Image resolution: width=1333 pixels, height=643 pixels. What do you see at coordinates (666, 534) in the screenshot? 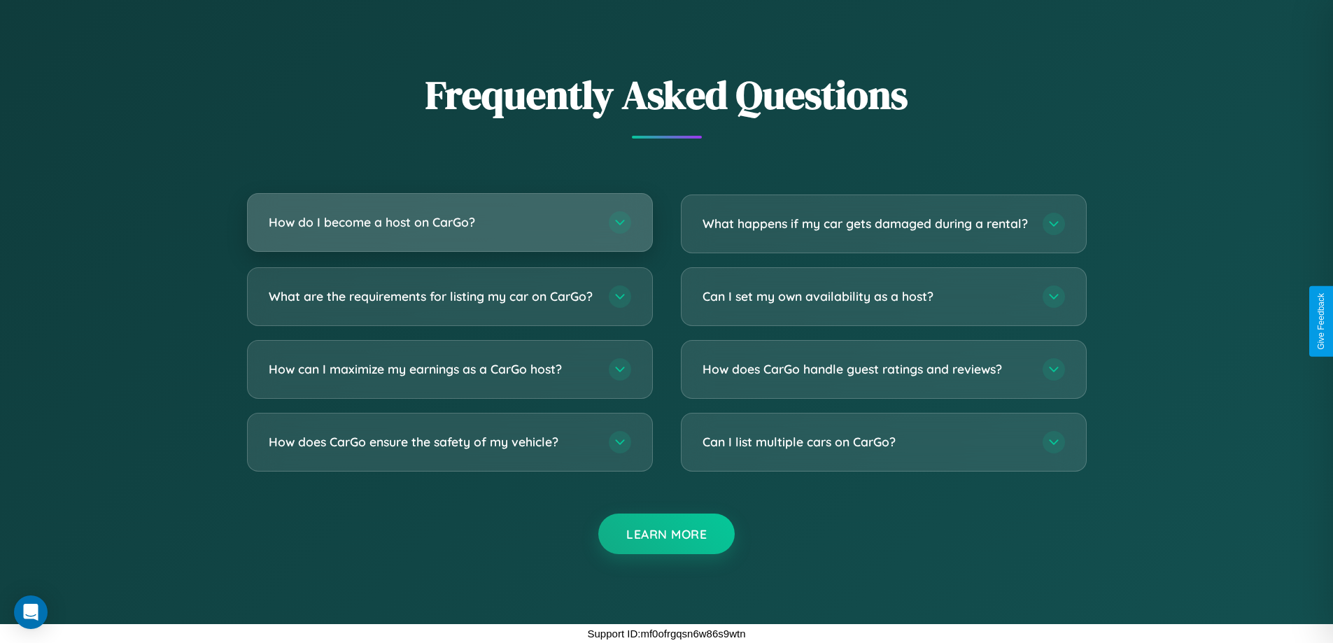
I see `button: Learn More` at bounding box center [666, 534].